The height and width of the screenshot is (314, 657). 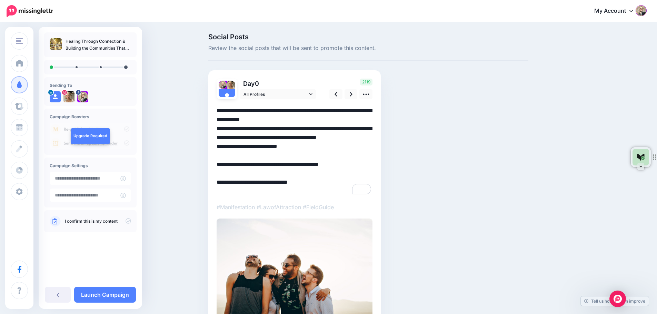 I want to click on h4: Sending To, so click(x=90, y=85).